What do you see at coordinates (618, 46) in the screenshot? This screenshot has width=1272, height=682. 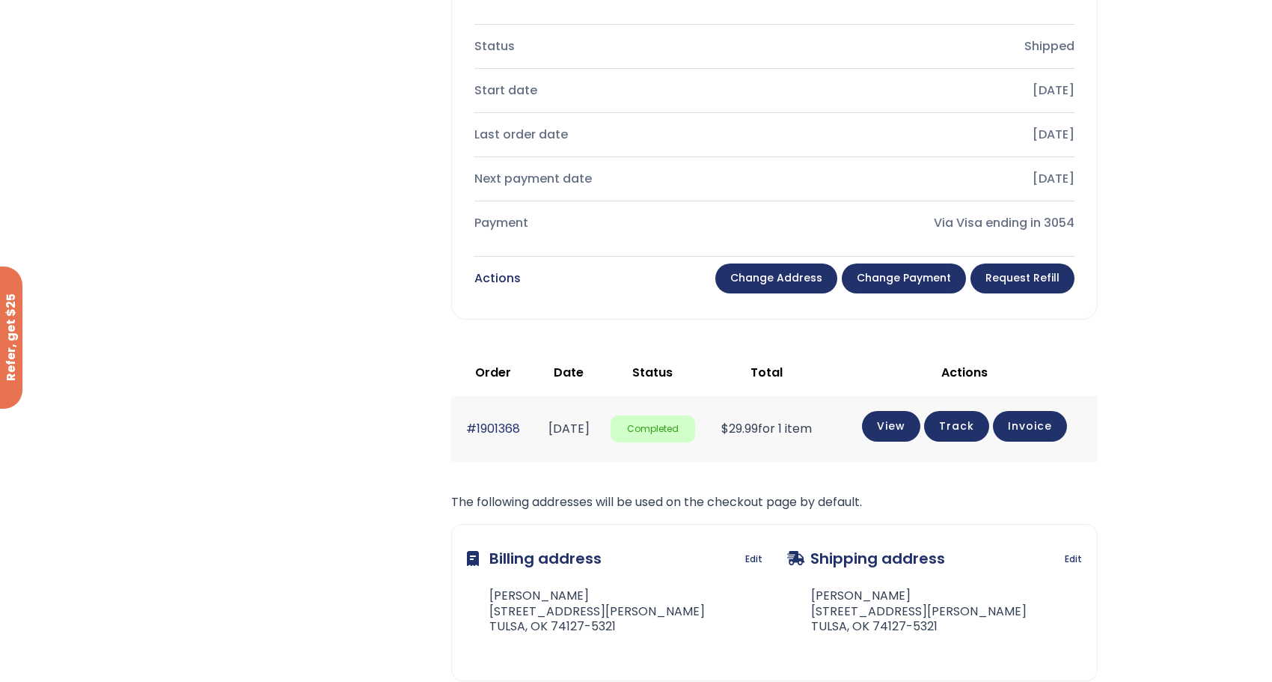 I see `div: Status` at bounding box center [618, 46].